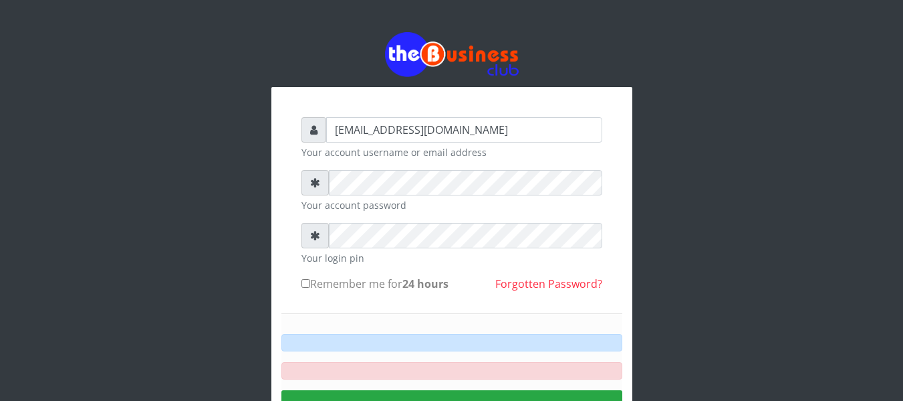  Describe the element at coordinates (452, 257) in the screenshot. I see `small: Your login pin` at that location.